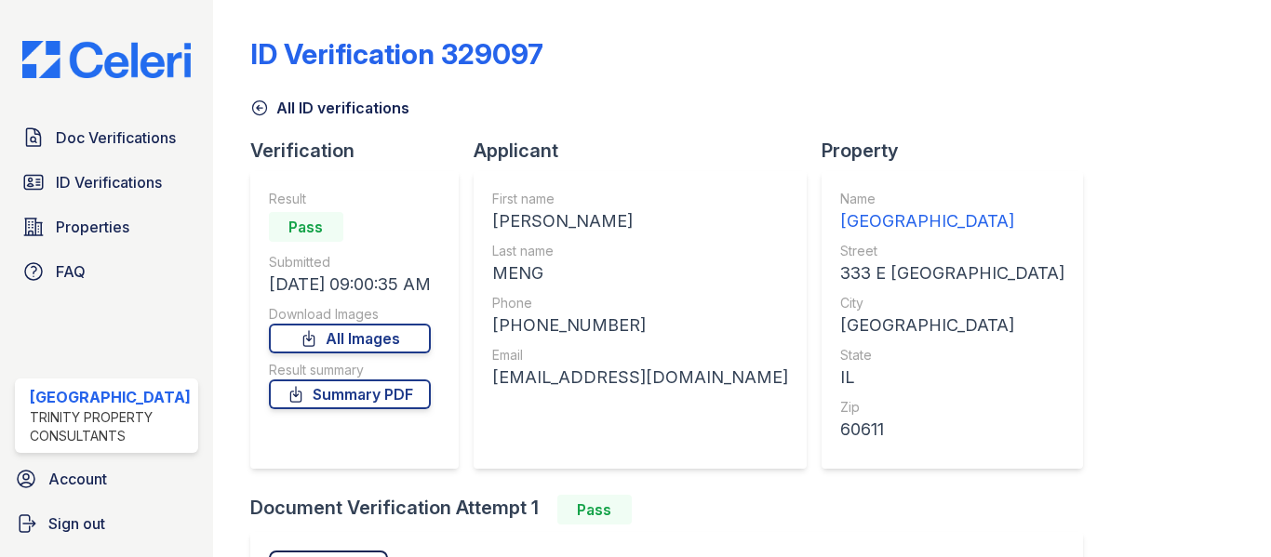 Image resolution: width=1271 pixels, height=557 pixels. Describe the element at coordinates (350, 199) in the screenshot. I see `div: Result` at that location.